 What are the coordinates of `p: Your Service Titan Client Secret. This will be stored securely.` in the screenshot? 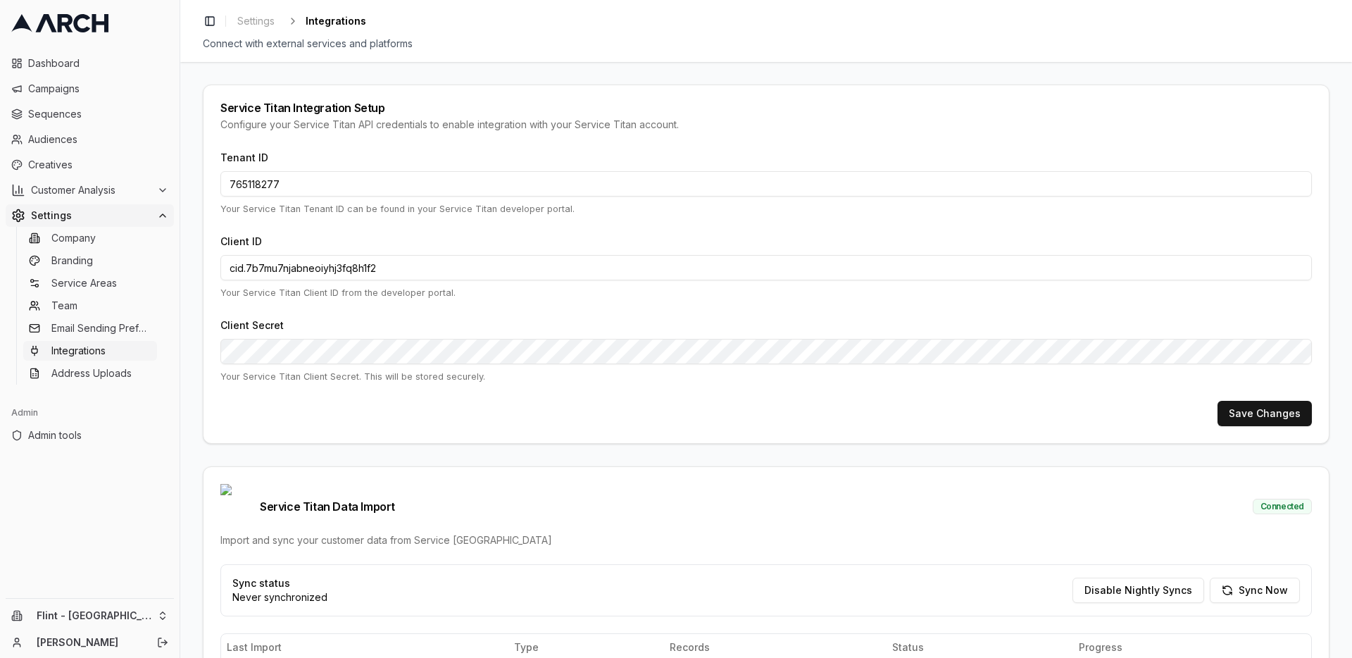 It's located at (766, 376).